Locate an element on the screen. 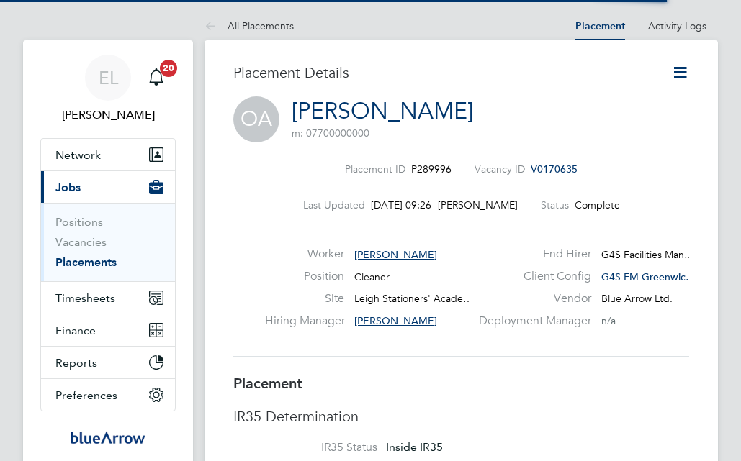 The height and width of the screenshot is (461, 741). a: Placement is located at coordinates (600, 26).